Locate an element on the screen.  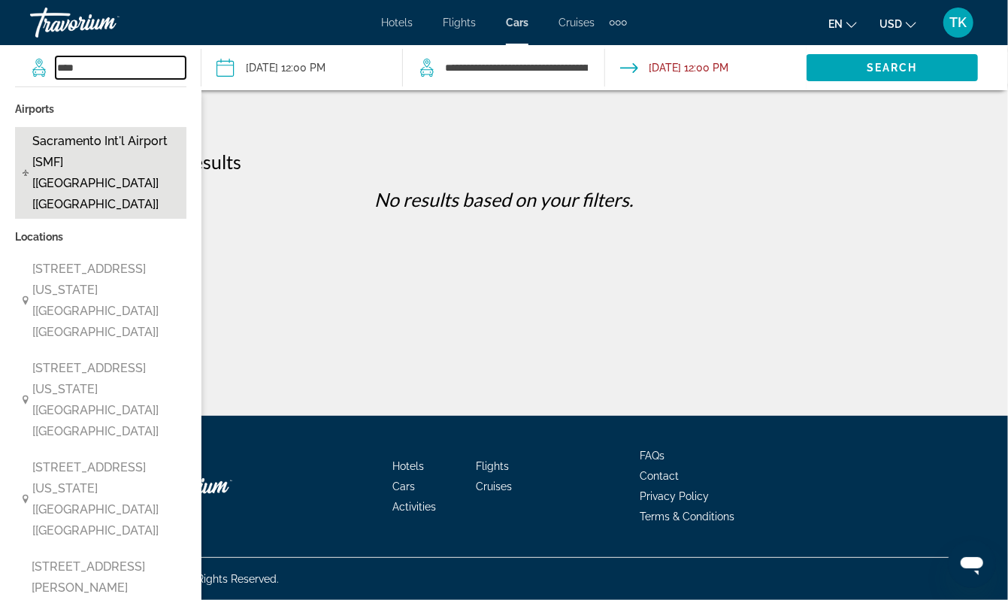
a: FAQs is located at coordinates (652, 456).